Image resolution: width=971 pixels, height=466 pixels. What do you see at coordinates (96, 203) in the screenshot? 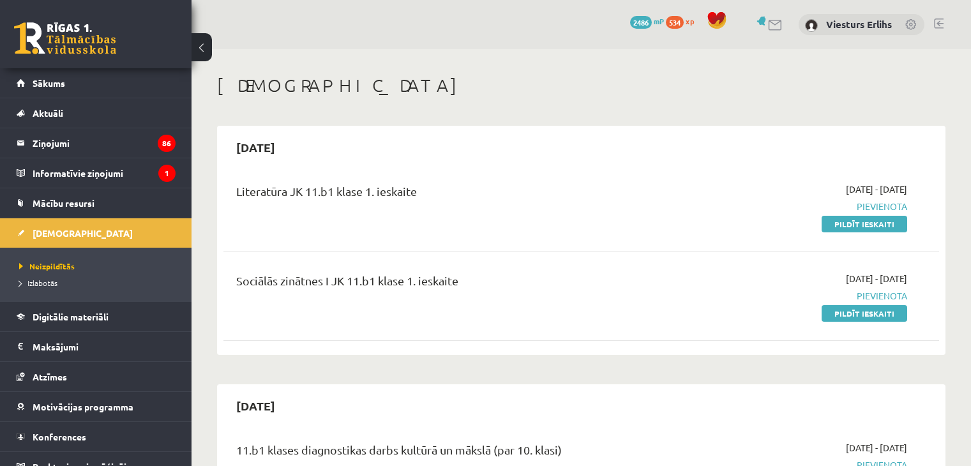
I see `a: Mācību resursi` at bounding box center [96, 203].